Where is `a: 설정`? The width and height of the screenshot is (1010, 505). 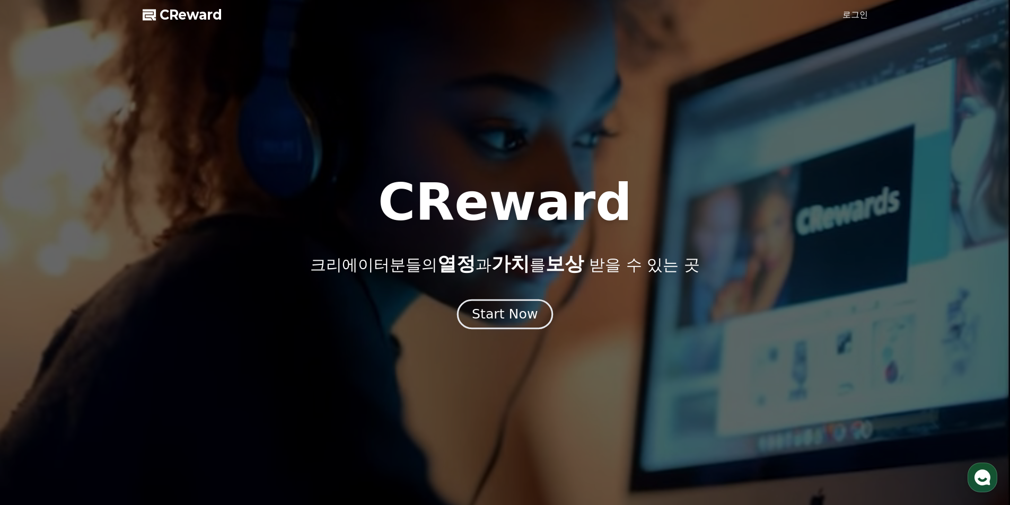 a: 설정 is located at coordinates (170, 349).